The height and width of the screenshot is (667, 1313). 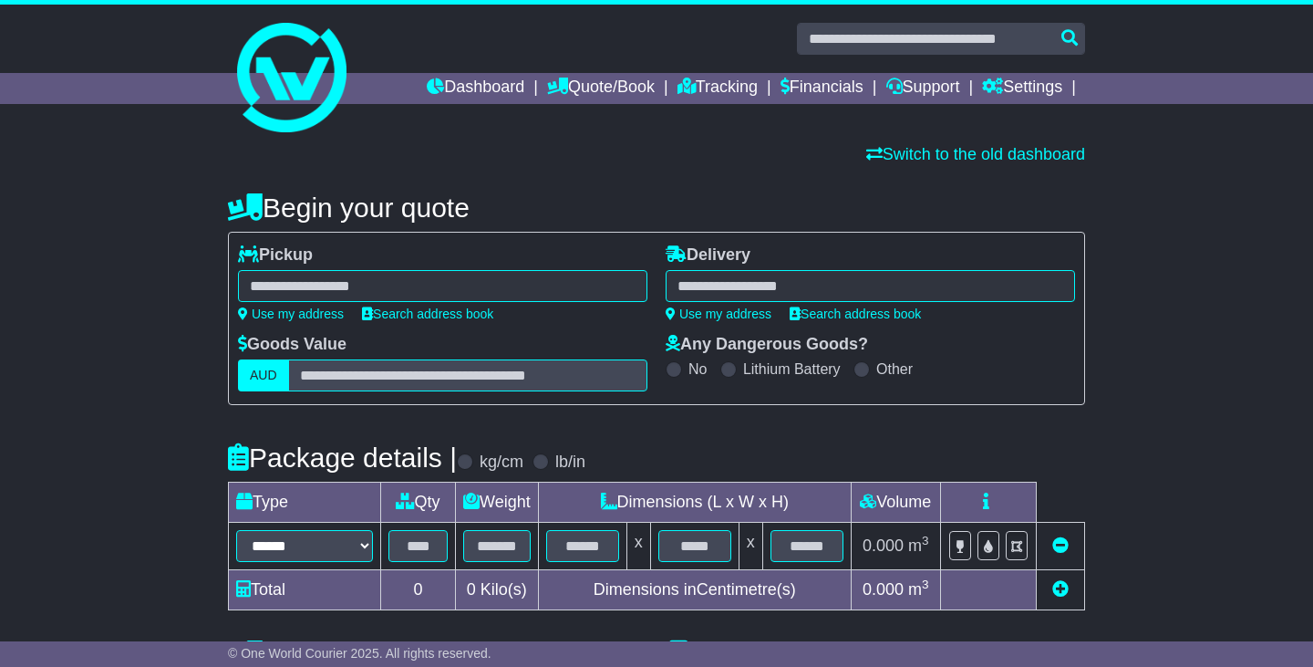 I want to click on a: Switch to the old dashboard, so click(x=976, y=154).